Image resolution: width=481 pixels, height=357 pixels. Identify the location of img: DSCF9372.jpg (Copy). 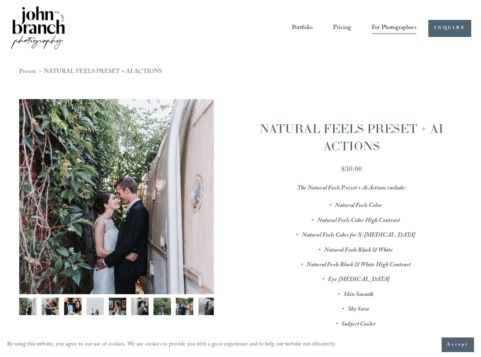
(140, 306).